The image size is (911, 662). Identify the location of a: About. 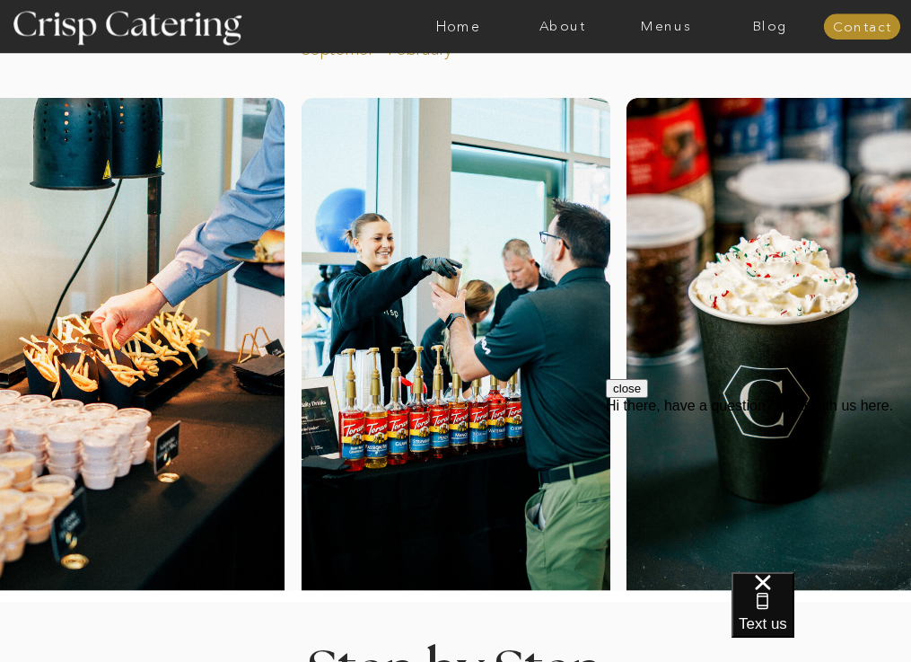
(562, 26).